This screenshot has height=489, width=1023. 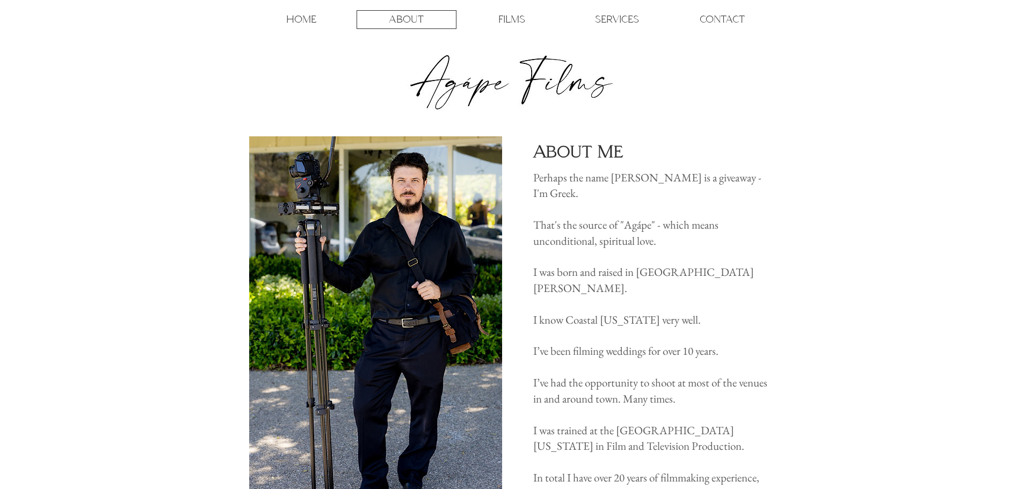 What do you see at coordinates (21, 32) in the screenshot?
I see `img: website_grey.svg` at bounding box center [21, 32].